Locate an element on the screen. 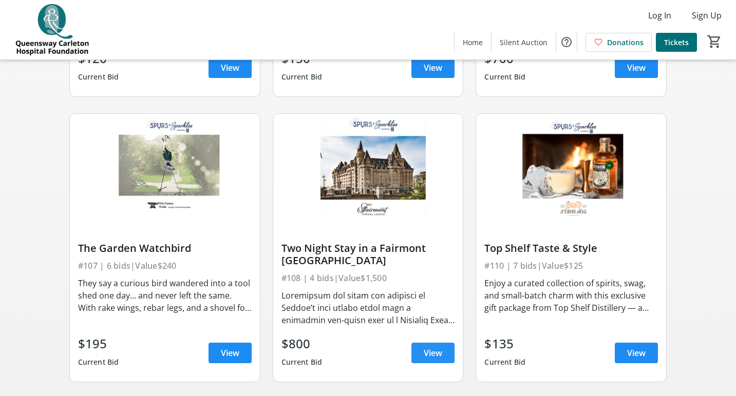  div: #110 | 7 bids | Value $125 is located at coordinates (571, 266).